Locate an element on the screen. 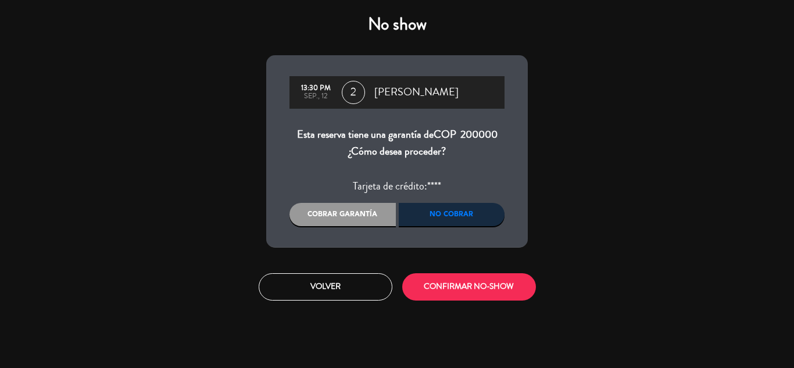  button: CONFIRMAR NO-SHOW is located at coordinates (469, 286).